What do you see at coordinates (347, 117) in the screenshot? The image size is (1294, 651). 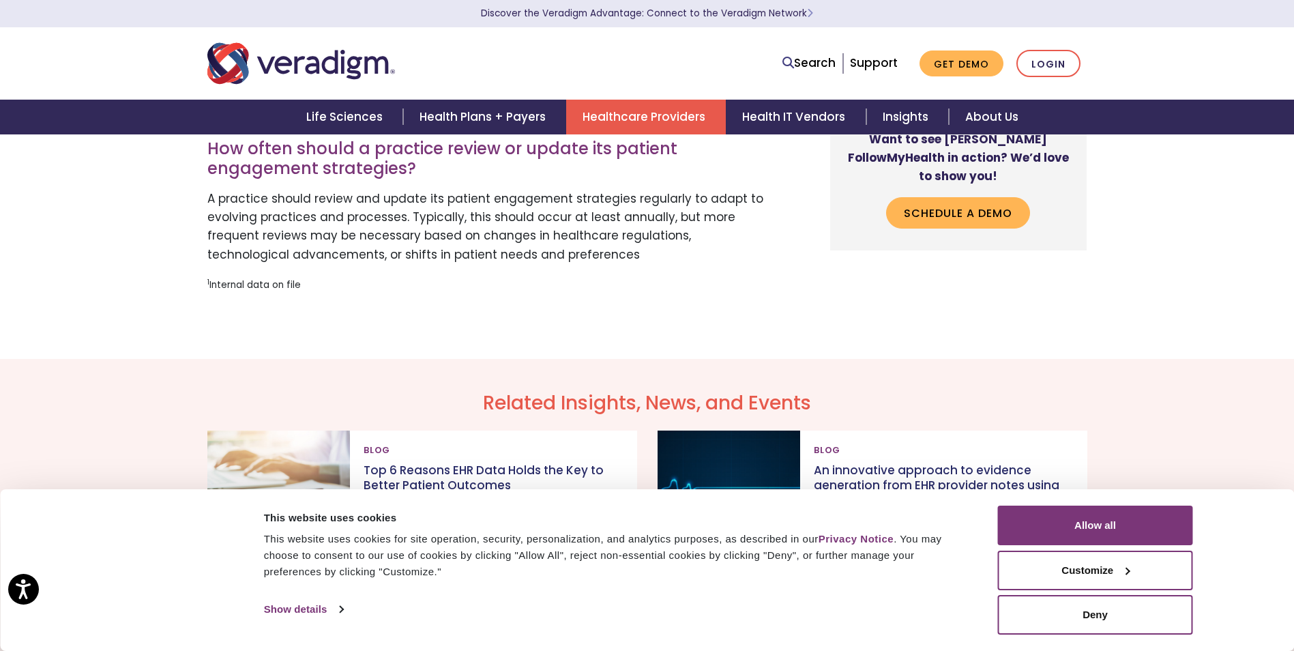 I see `a: Life Sciences` at bounding box center [347, 117].